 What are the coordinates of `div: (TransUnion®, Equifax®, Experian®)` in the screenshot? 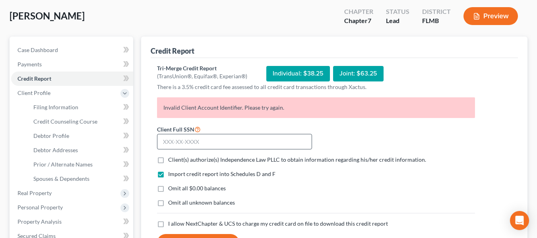 It's located at (202, 76).